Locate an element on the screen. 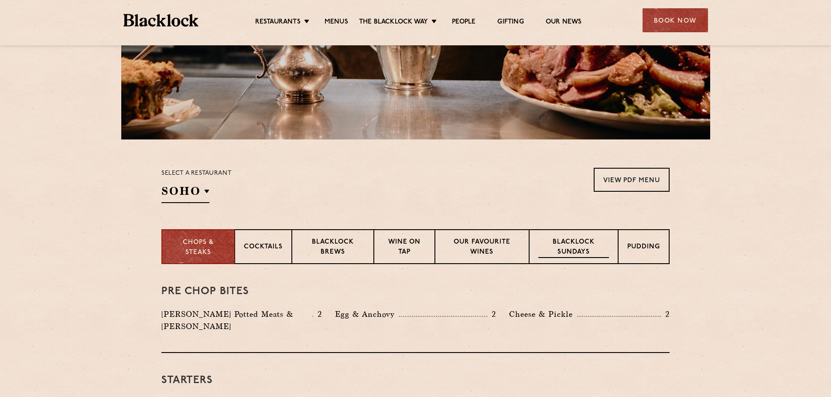  img: BL_Textured_Logo-footer-cropped.svg is located at coordinates (161, 20).